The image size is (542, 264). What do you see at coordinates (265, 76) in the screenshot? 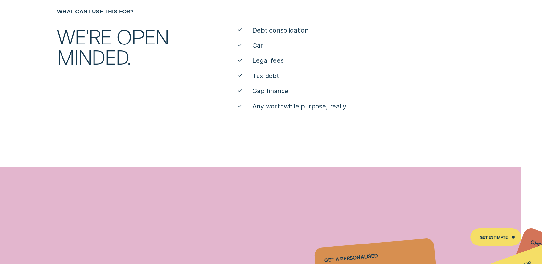
I see `span: Tax debt` at bounding box center [265, 76].